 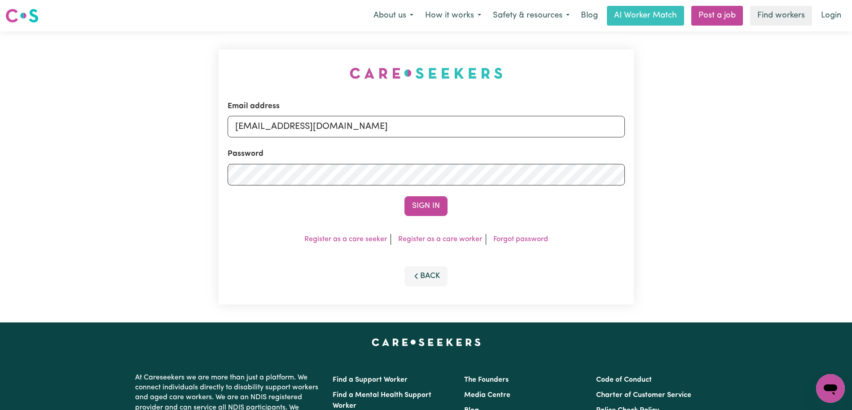 What do you see at coordinates (521, 239) in the screenshot?
I see `a: Forgot password` at bounding box center [521, 239].